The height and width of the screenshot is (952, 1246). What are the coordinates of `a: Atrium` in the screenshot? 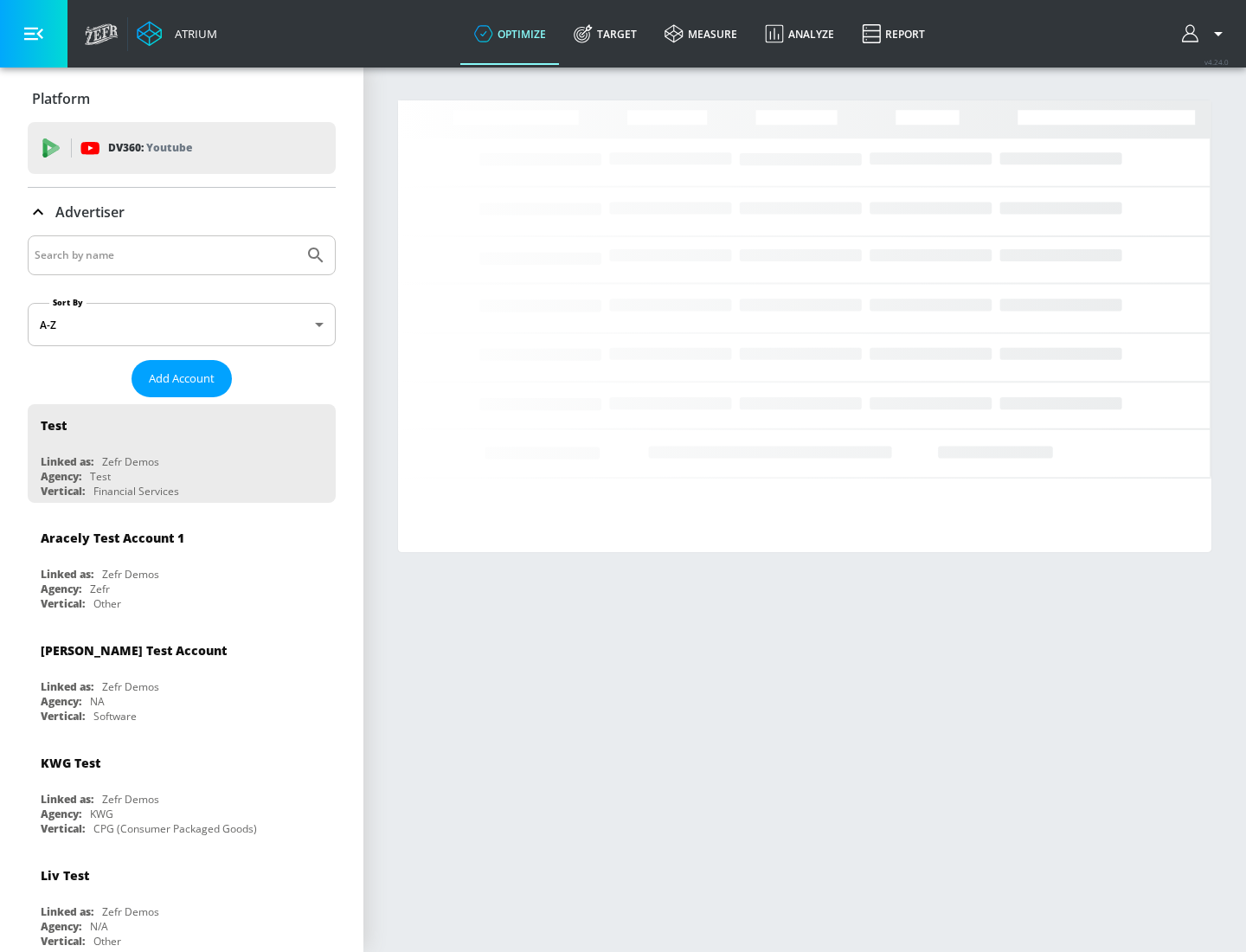 It's located at (177, 34).